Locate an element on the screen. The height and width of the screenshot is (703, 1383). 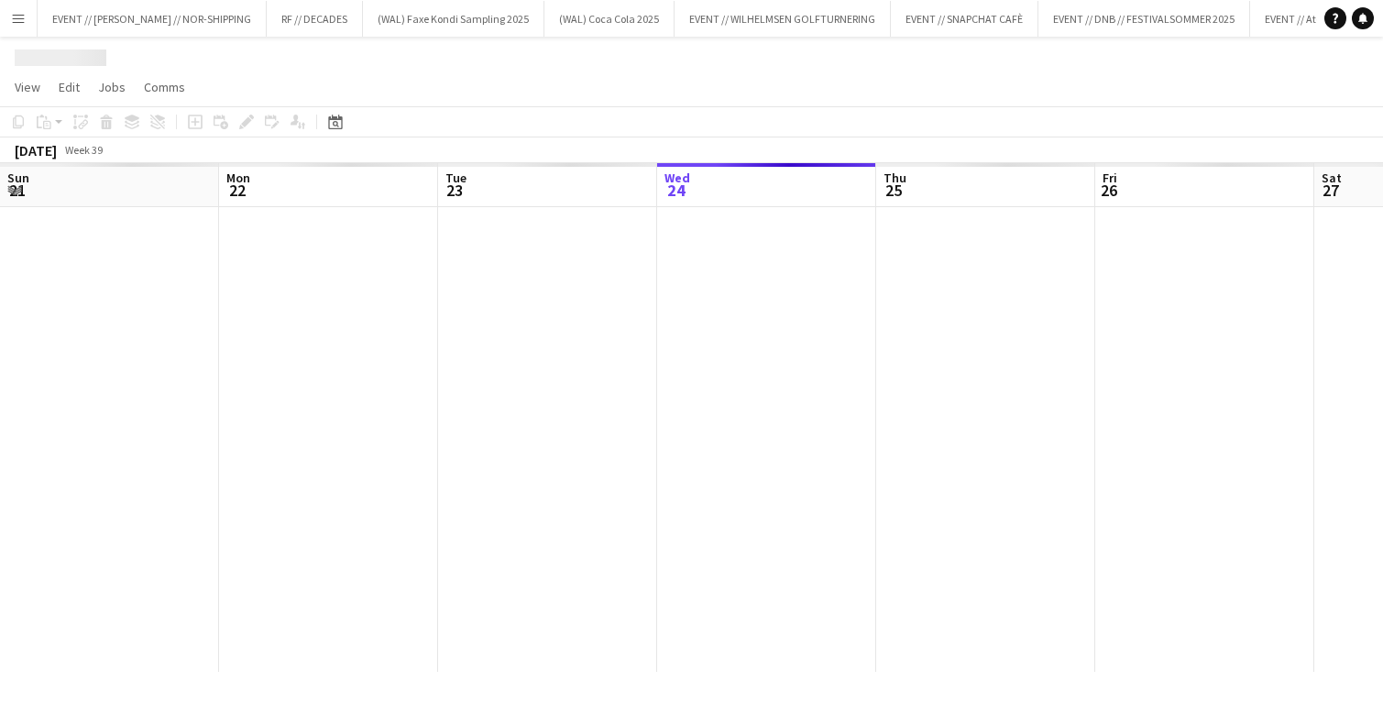
span: Edit is located at coordinates (69, 87).